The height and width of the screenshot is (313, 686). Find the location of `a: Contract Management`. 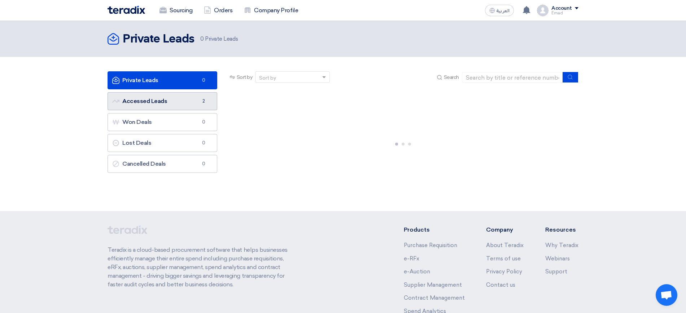

a: Contract Management is located at coordinates (434, 298).